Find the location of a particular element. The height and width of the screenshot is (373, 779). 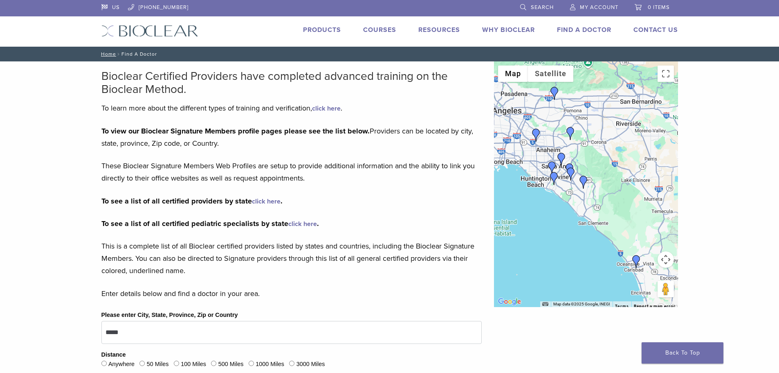

a: Resources is located at coordinates (439, 30).